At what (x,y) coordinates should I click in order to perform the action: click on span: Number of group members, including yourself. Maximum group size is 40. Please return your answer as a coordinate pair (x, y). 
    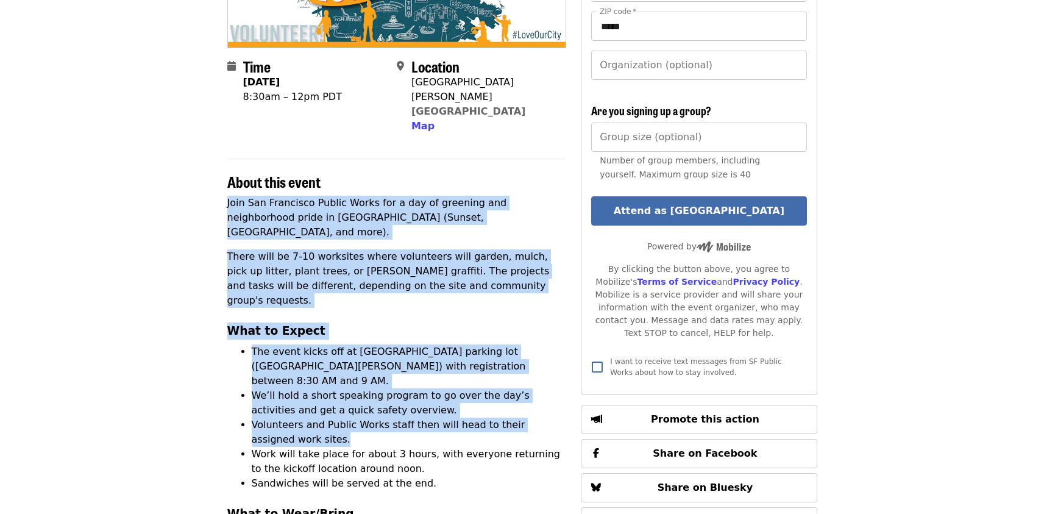
    Looking at the image, I should click on (679, 167).